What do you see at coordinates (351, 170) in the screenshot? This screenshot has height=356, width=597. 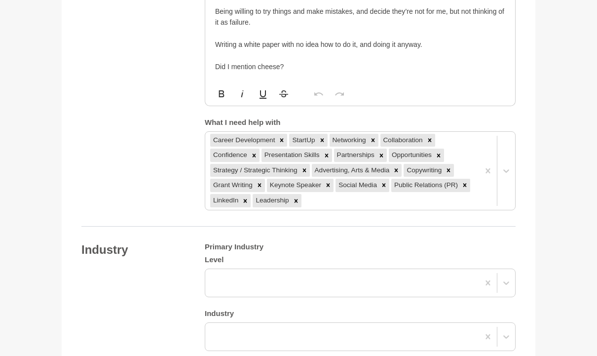 I see `div: Advertising, Arts & Media` at bounding box center [351, 170].